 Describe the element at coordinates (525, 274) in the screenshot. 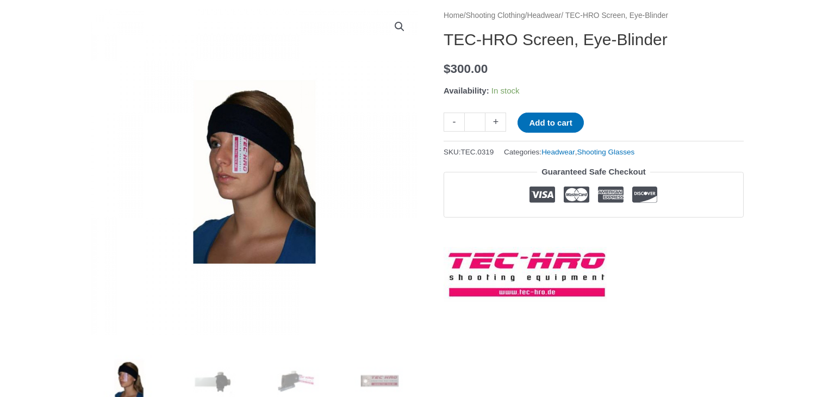

I see `a: TEC-HRO Shooting Equipment` at that location.